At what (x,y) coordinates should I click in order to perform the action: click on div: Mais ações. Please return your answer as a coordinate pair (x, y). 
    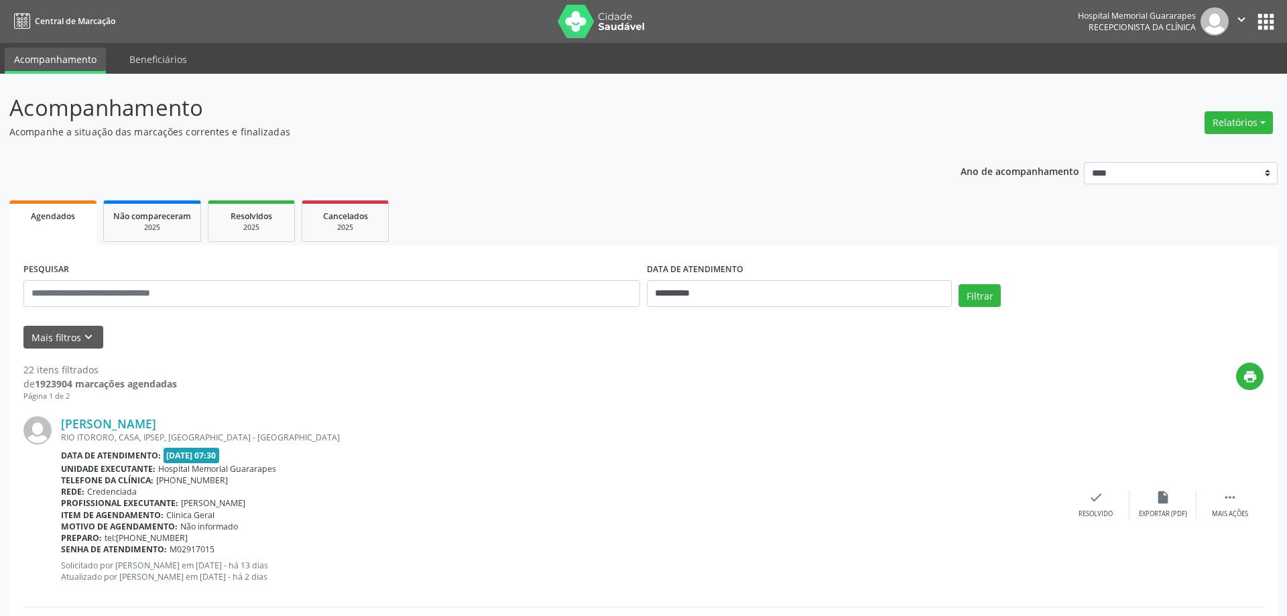
    Looking at the image, I should click on (1230, 514).